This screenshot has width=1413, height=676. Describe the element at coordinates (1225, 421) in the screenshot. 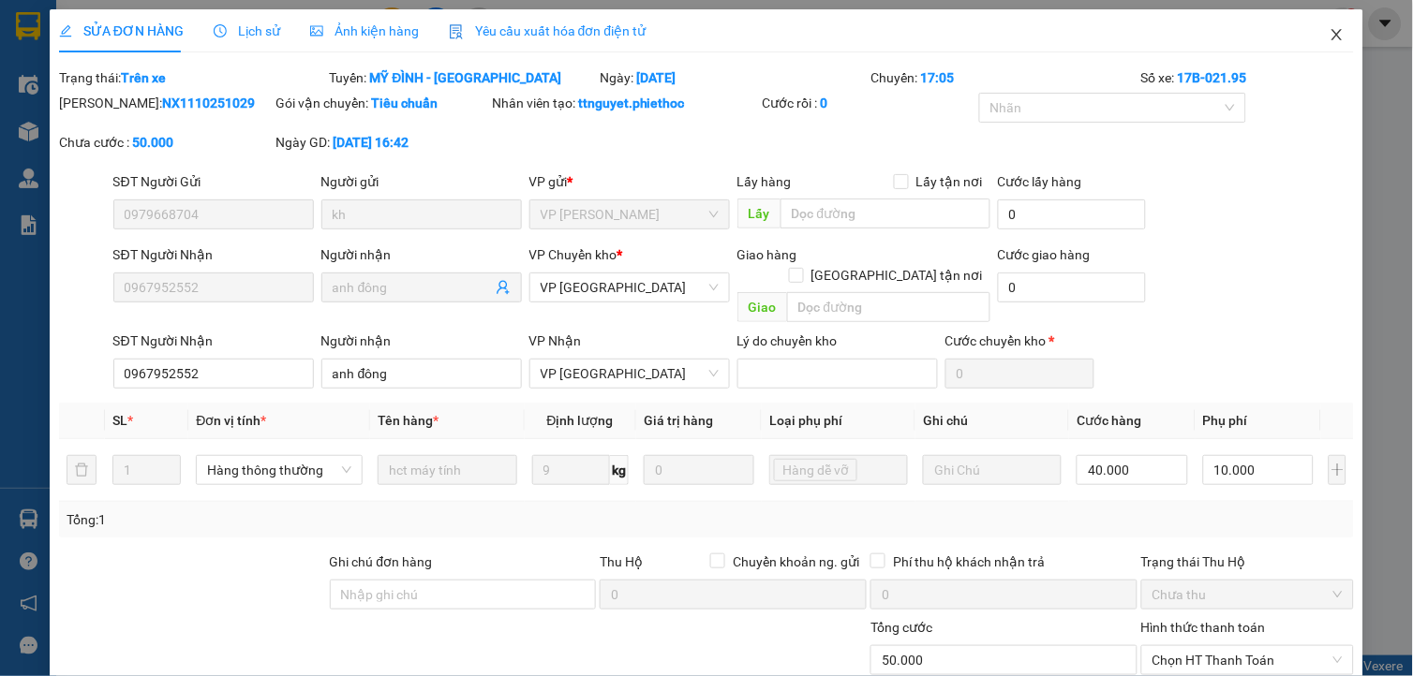

I see `span: Phụ phí` at that location.